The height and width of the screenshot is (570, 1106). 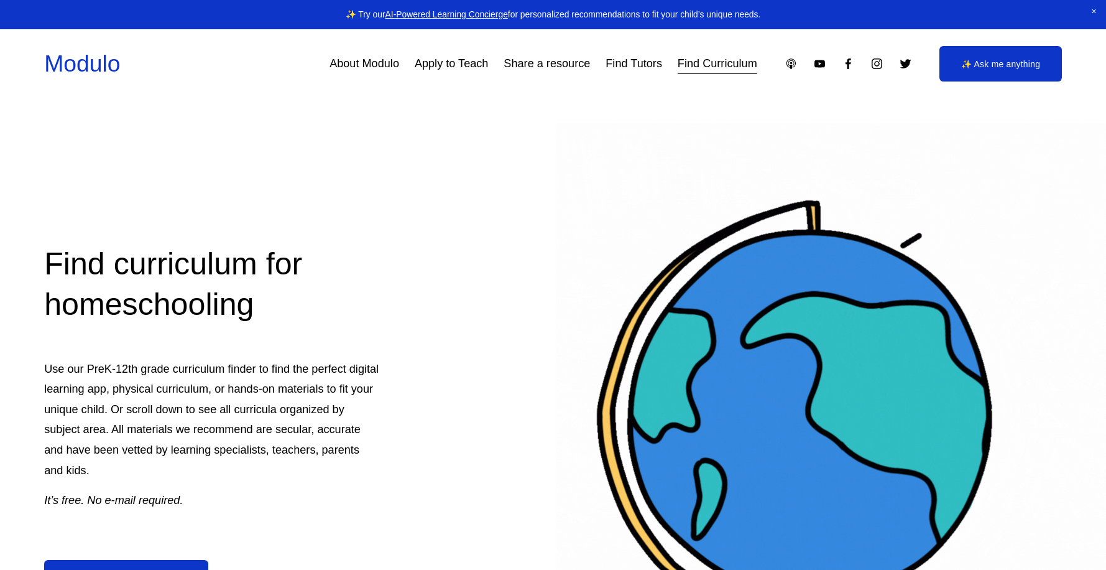 I want to click on a: Apple Podcasts, so click(x=791, y=63).